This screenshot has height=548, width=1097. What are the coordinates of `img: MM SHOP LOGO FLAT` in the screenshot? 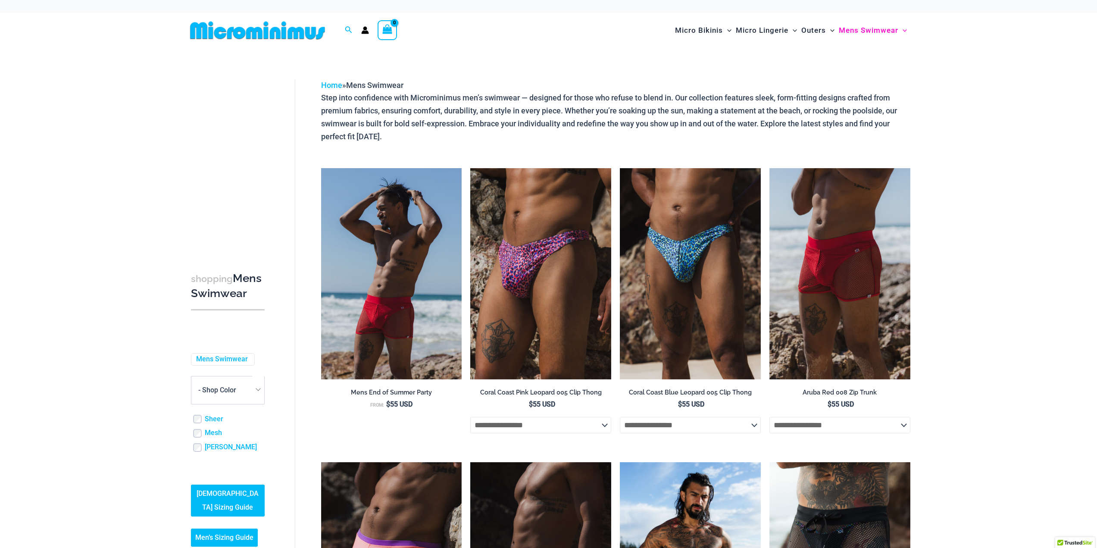 It's located at (257, 30).